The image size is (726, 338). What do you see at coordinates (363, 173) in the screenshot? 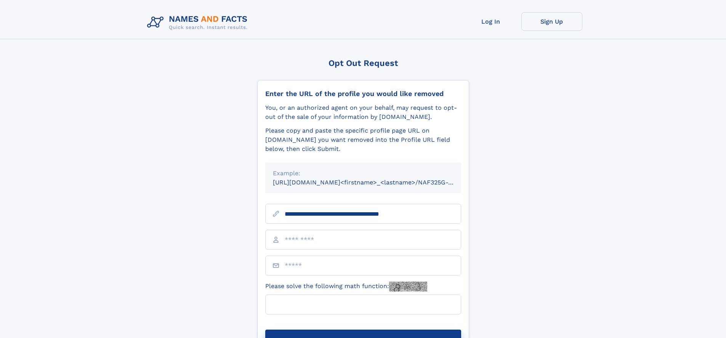
I see `div: Example:` at bounding box center [363, 173].